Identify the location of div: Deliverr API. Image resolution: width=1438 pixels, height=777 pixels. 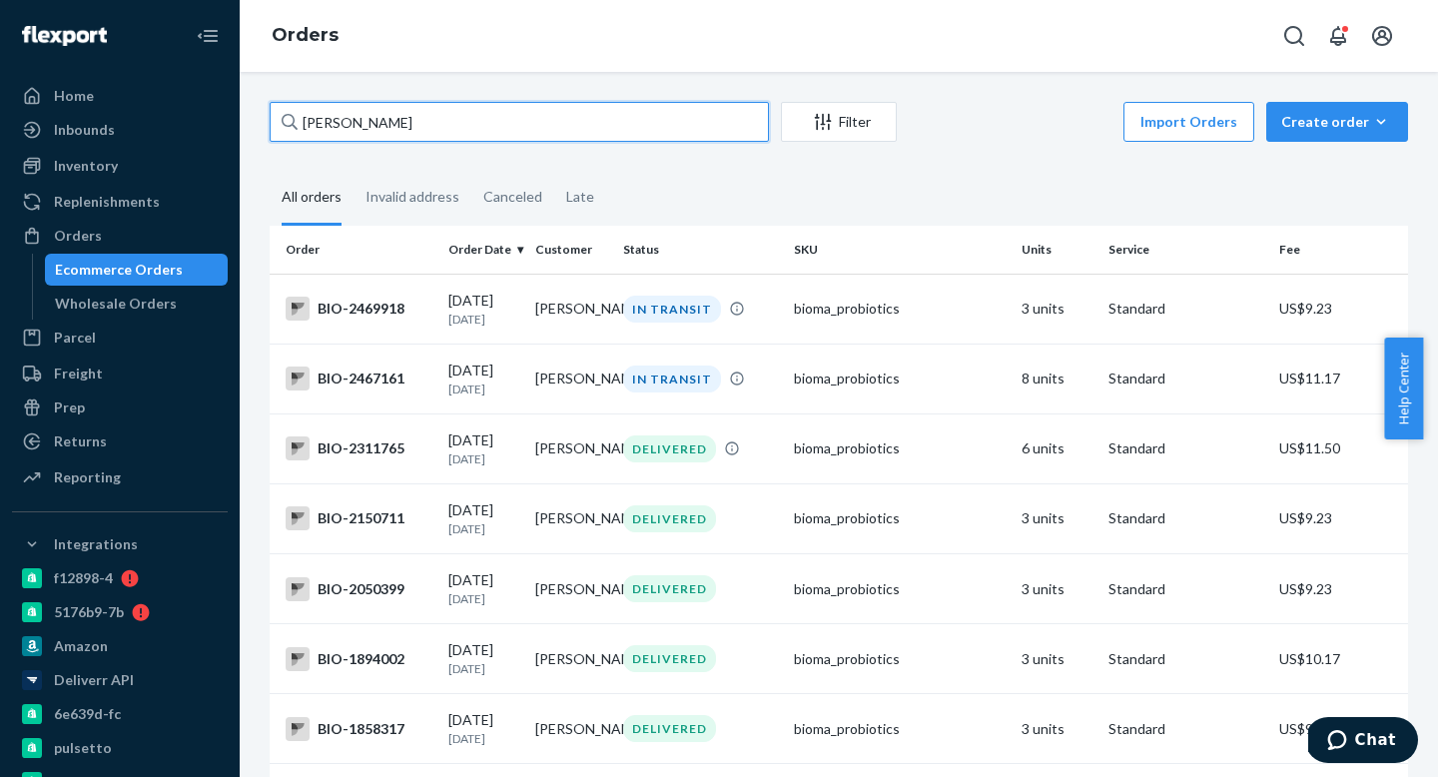
(94, 680).